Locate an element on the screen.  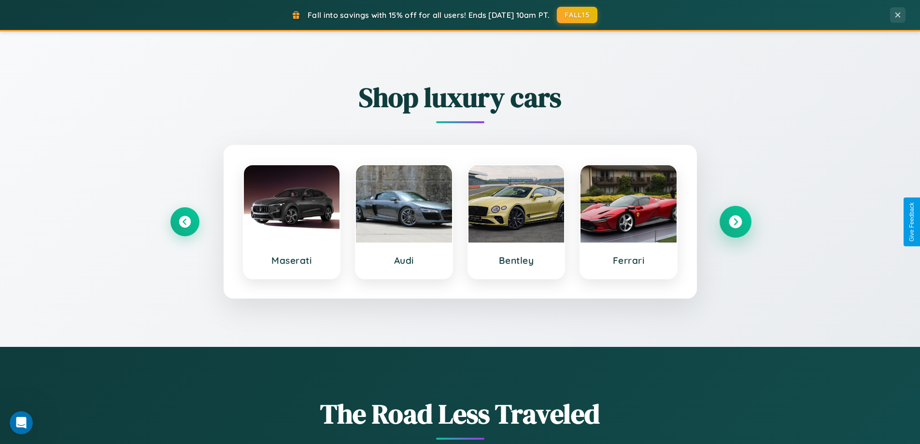
h3: Ferrari is located at coordinates (628, 260).